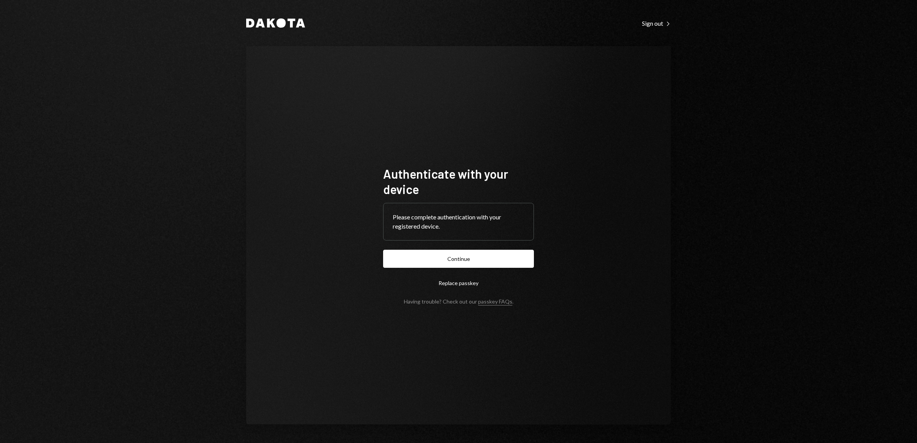 This screenshot has height=443, width=917. I want to click on div: Sign out, so click(656, 23).